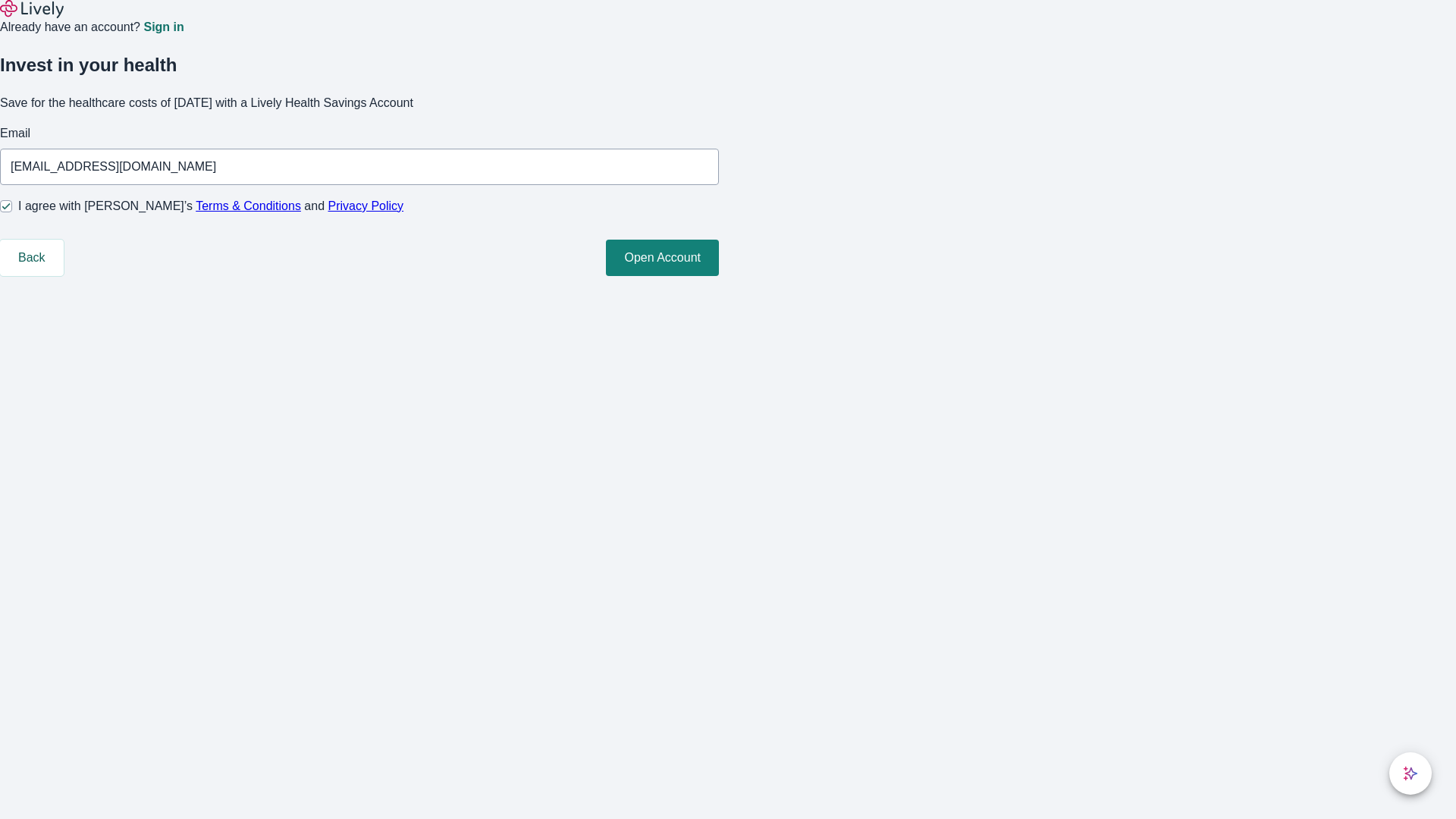 The image size is (1456, 819). Describe the element at coordinates (366, 205) in the screenshot. I see `a: Privacy Policy` at that location.